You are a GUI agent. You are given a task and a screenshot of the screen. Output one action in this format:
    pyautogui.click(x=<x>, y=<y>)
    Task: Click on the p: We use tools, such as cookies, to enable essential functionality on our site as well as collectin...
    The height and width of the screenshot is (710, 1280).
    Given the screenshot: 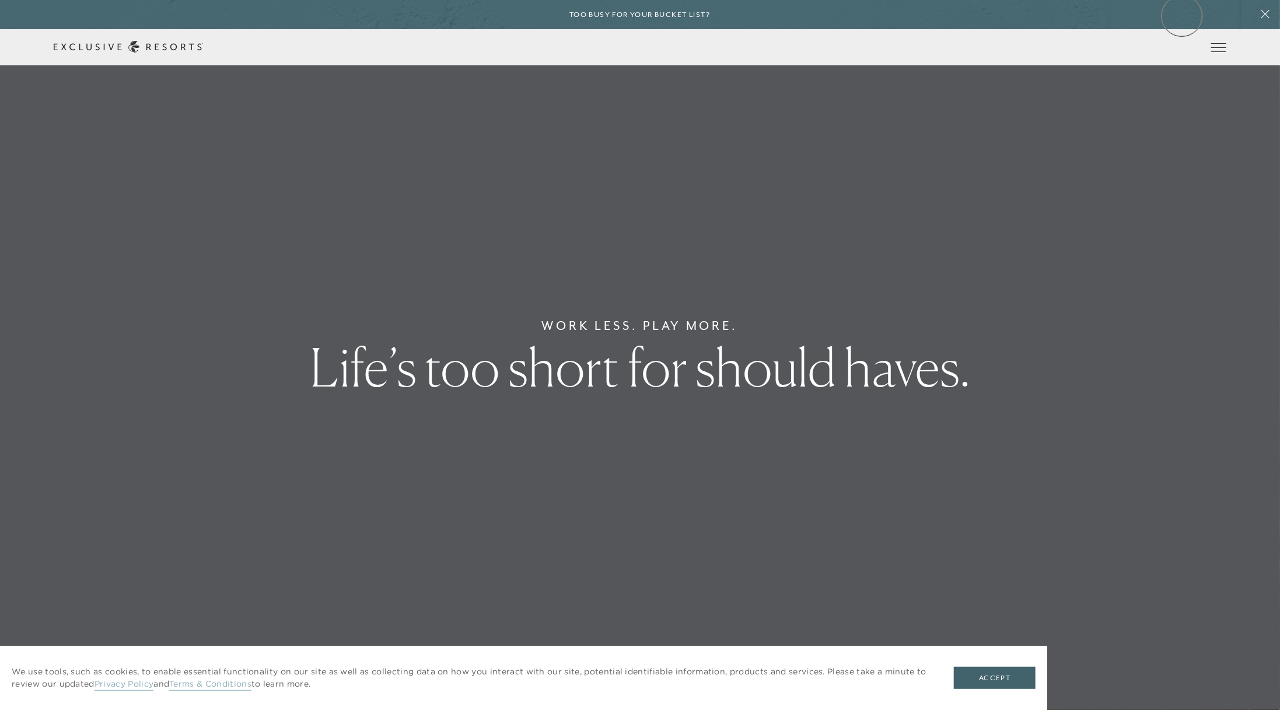 What is the action you would take?
    pyautogui.click(x=471, y=678)
    